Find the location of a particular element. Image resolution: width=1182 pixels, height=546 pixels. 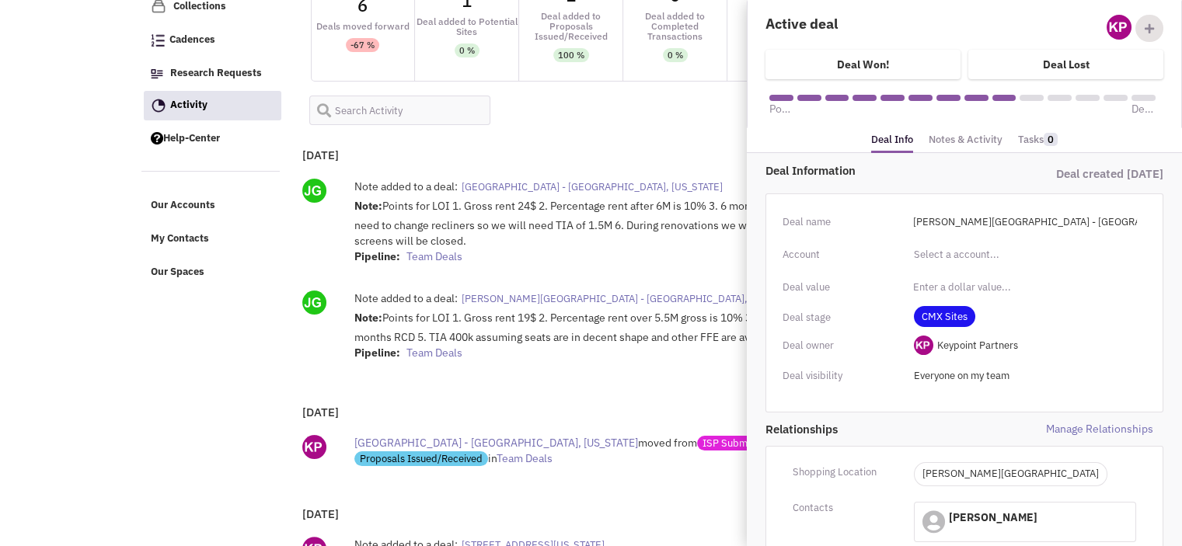

div: Deal added to Potential Sites is located at coordinates (466, 26).